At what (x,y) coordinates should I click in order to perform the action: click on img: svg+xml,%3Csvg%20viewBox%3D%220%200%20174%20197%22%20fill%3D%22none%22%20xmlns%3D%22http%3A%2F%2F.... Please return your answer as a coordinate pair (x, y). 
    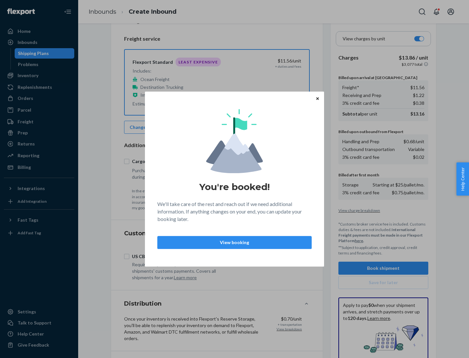
    Looking at the image, I should click on (235, 141).